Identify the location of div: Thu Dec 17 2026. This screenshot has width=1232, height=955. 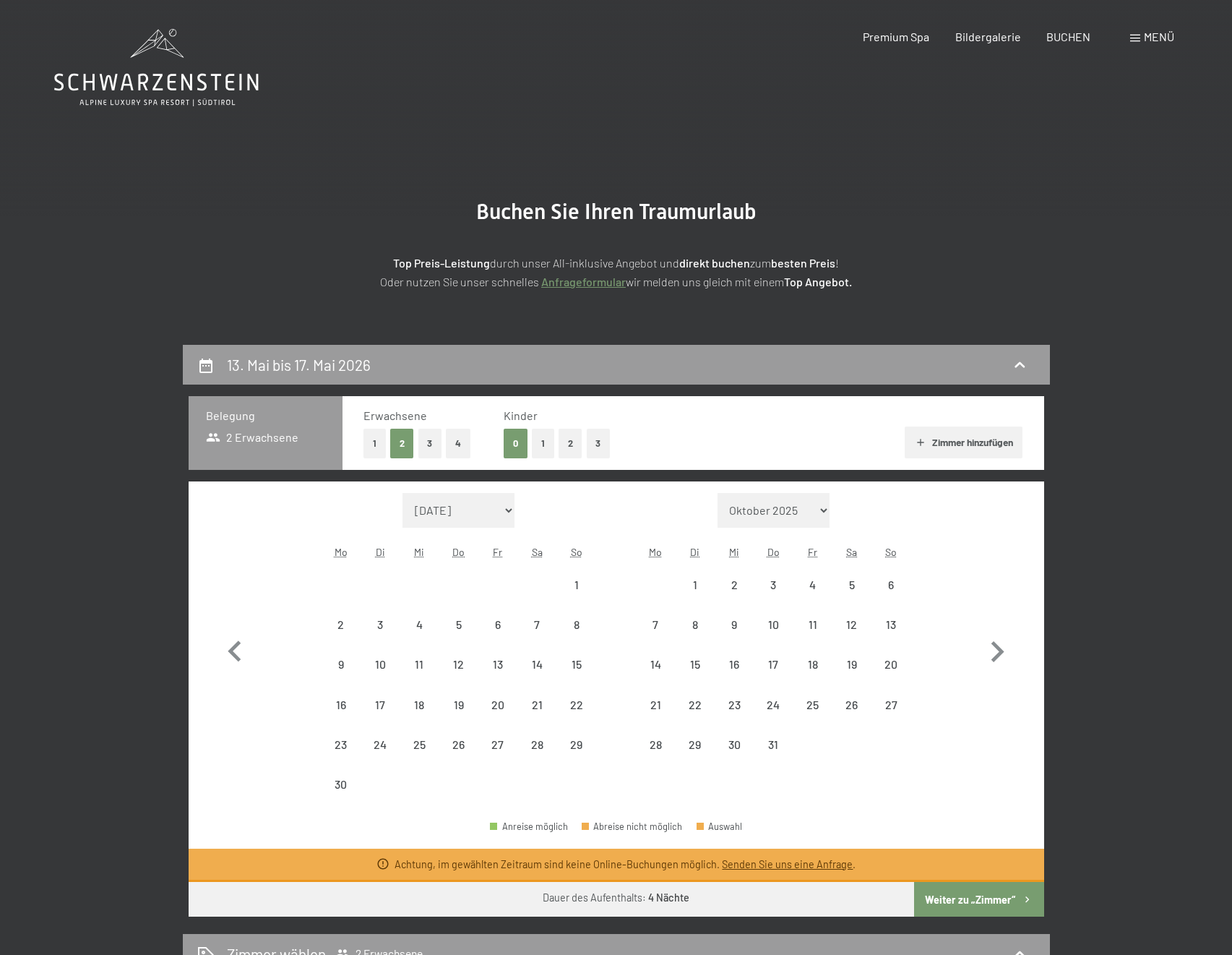
(773, 664).